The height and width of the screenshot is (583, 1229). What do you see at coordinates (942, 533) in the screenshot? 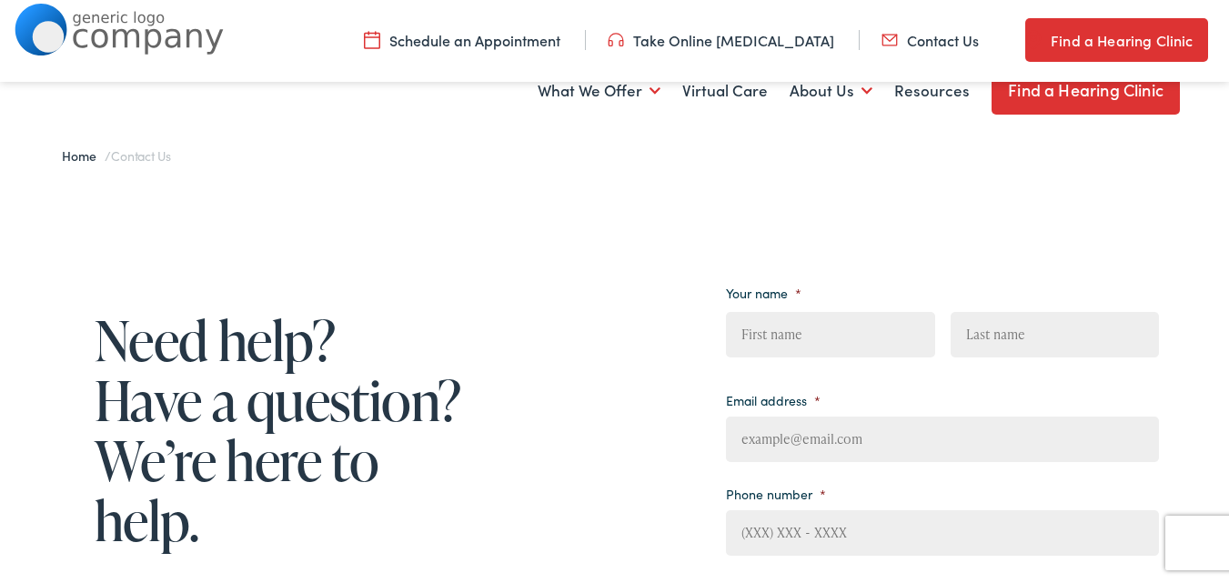
I see `input: (XXX) XXX - XXXX` at bounding box center [942, 533].